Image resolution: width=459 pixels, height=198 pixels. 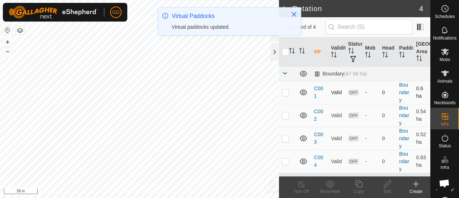 I want to click on input: Search (S), so click(x=369, y=27).